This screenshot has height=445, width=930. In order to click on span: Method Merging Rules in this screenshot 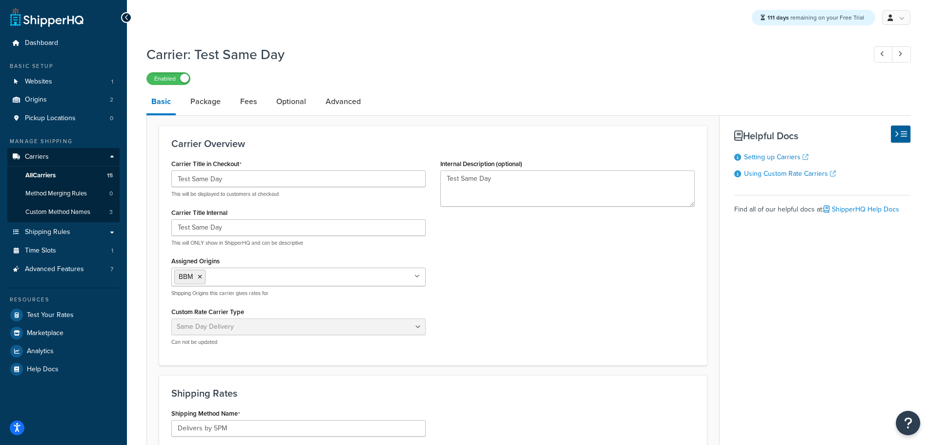, I will do `click(56, 193)`.